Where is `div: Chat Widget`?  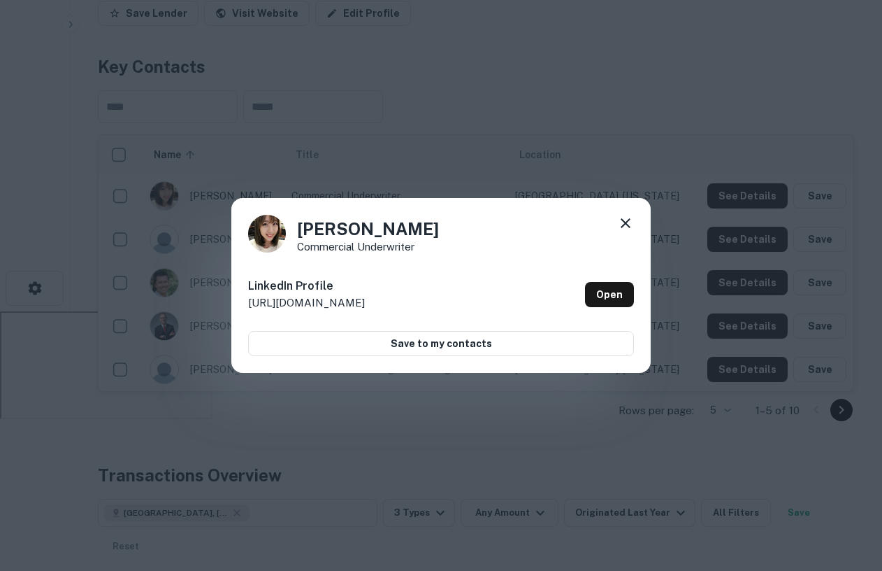
div: Chat Widget is located at coordinates (847, 492).